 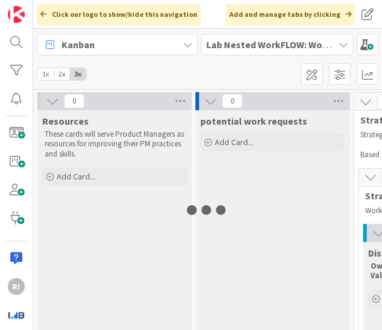 What do you see at coordinates (62, 74) in the screenshot?
I see `span: 2x` at bounding box center [62, 74].